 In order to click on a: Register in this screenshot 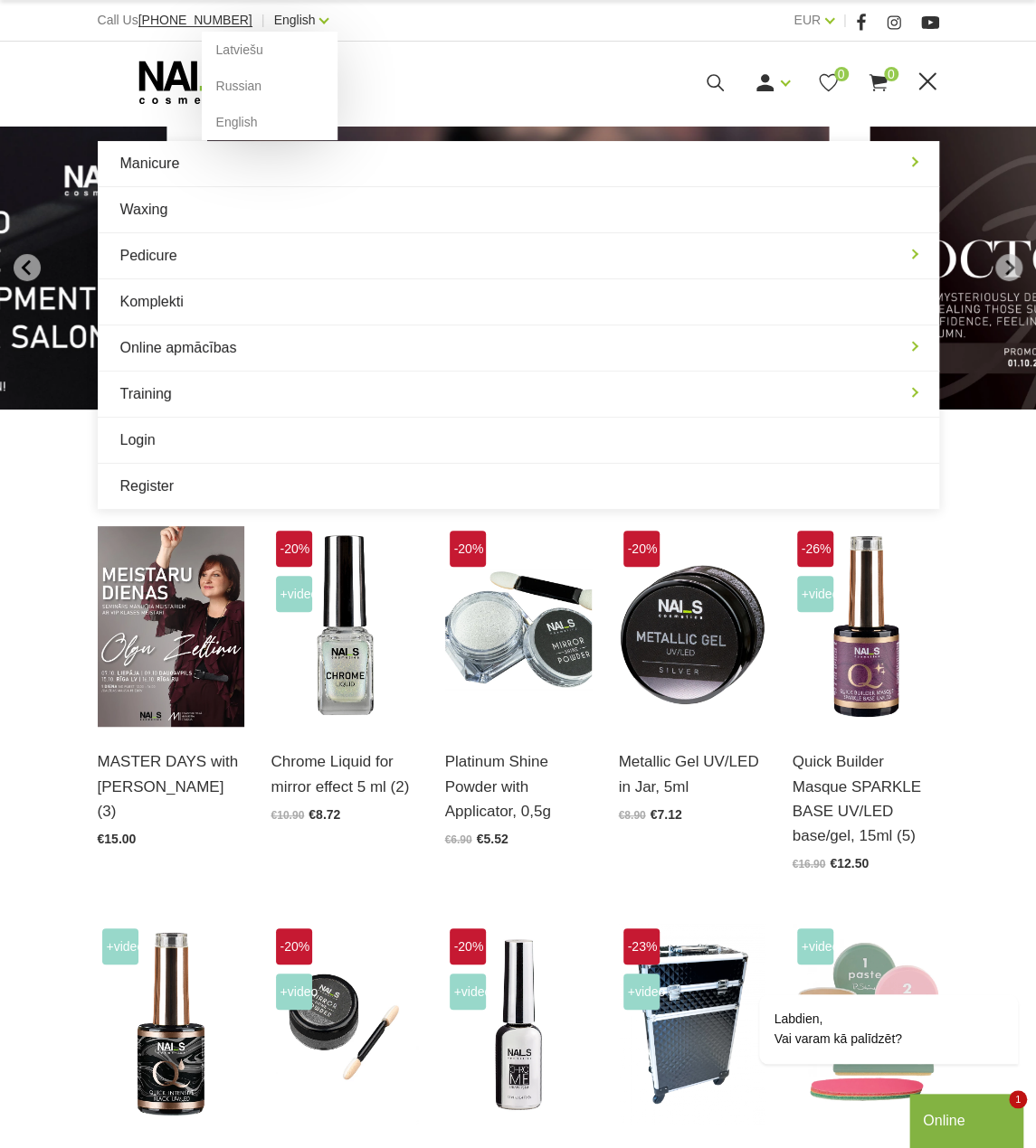, I will do `click(518, 486)`.